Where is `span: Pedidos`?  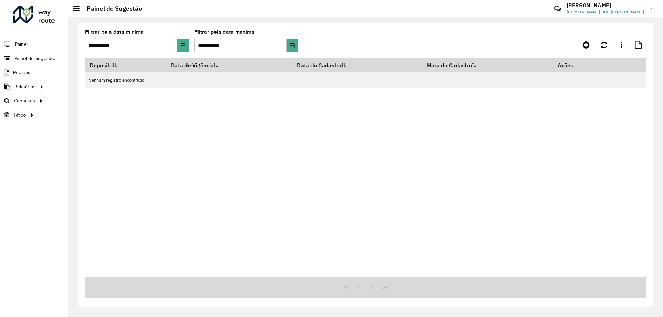 span: Pedidos is located at coordinates (22, 72).